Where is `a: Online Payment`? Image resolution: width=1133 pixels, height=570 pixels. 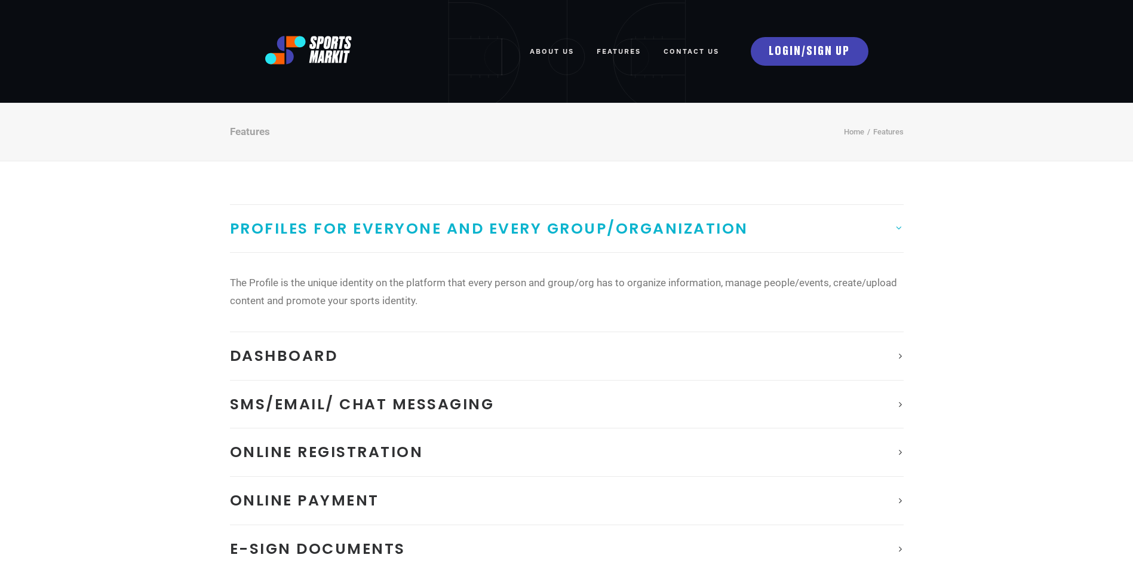
a: Online Payment is located at coordinates (567, 501).